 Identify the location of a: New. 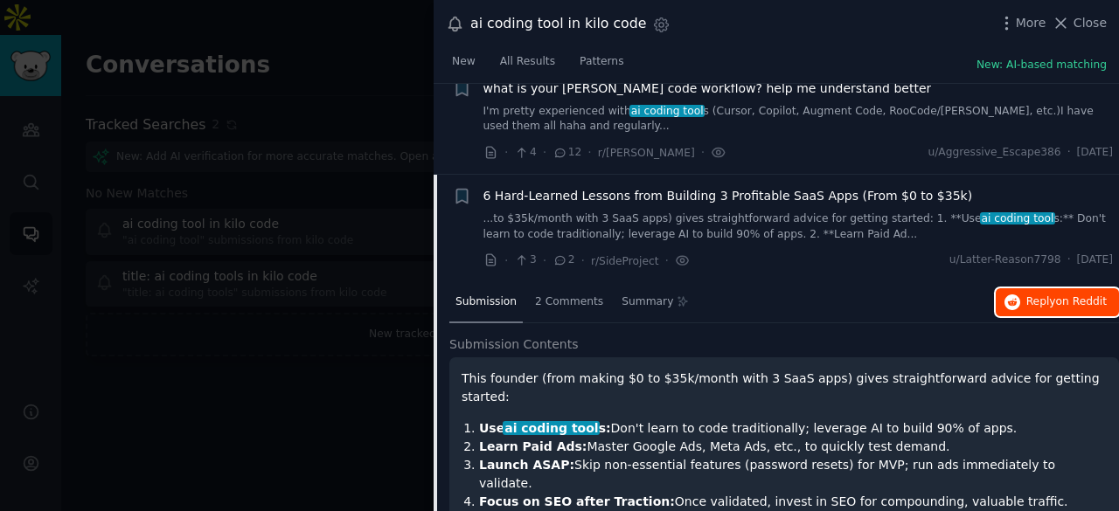
(463, 66).